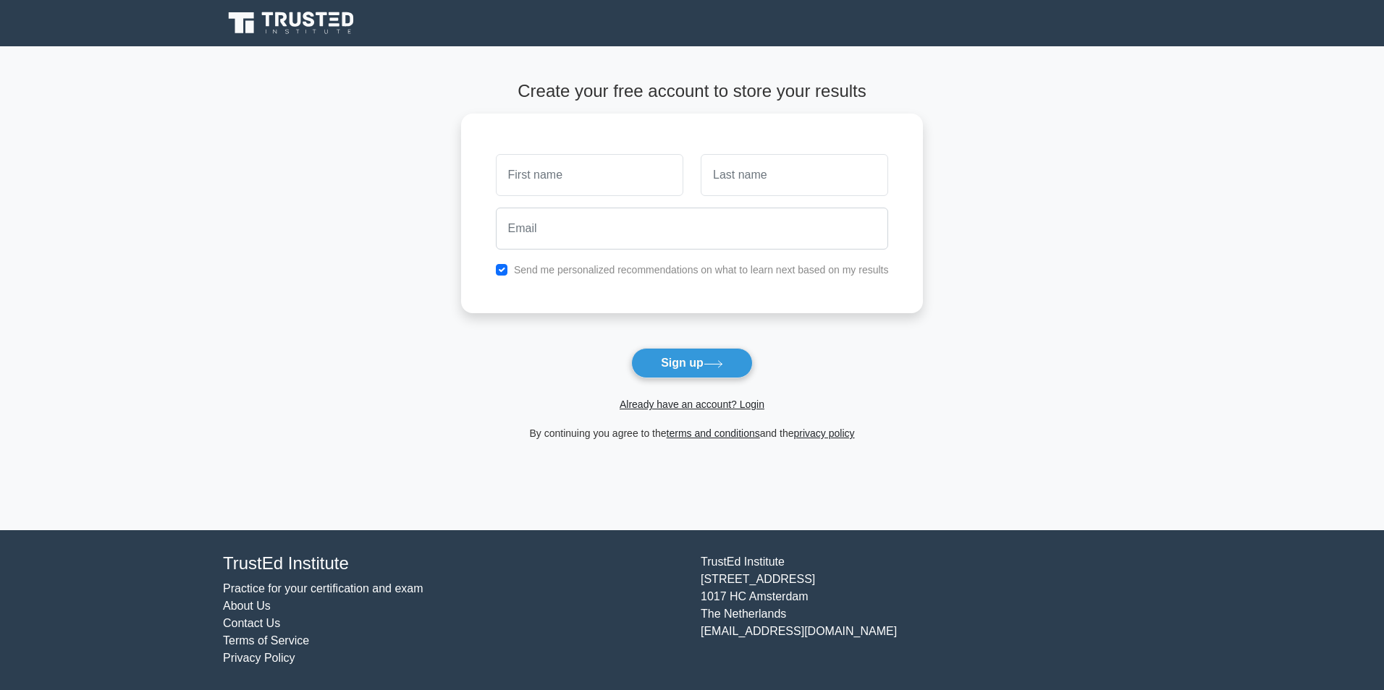 The image size is (1384, 690). Describe the element at coordinates (251, 623) in the screenshot. I see `a: Contact Us` at that location.